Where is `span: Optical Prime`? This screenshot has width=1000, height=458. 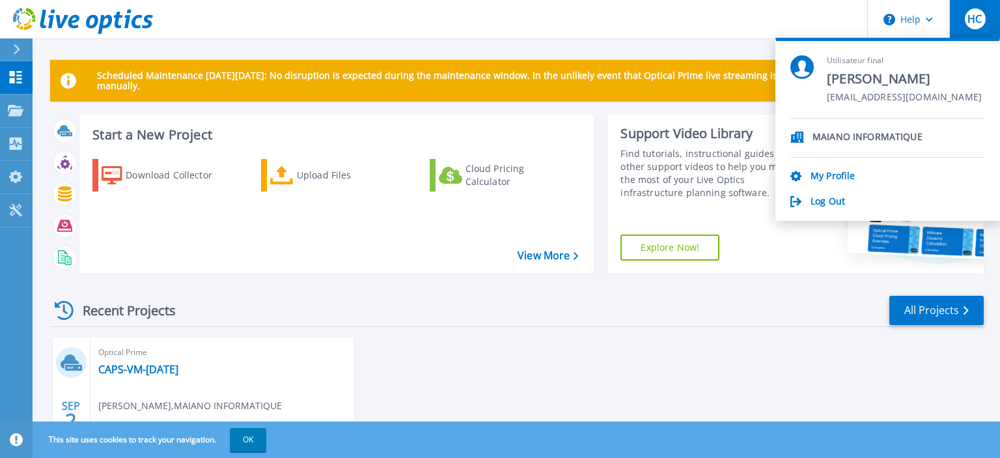
span: Optical Prime is located at coordinates (222, 352).